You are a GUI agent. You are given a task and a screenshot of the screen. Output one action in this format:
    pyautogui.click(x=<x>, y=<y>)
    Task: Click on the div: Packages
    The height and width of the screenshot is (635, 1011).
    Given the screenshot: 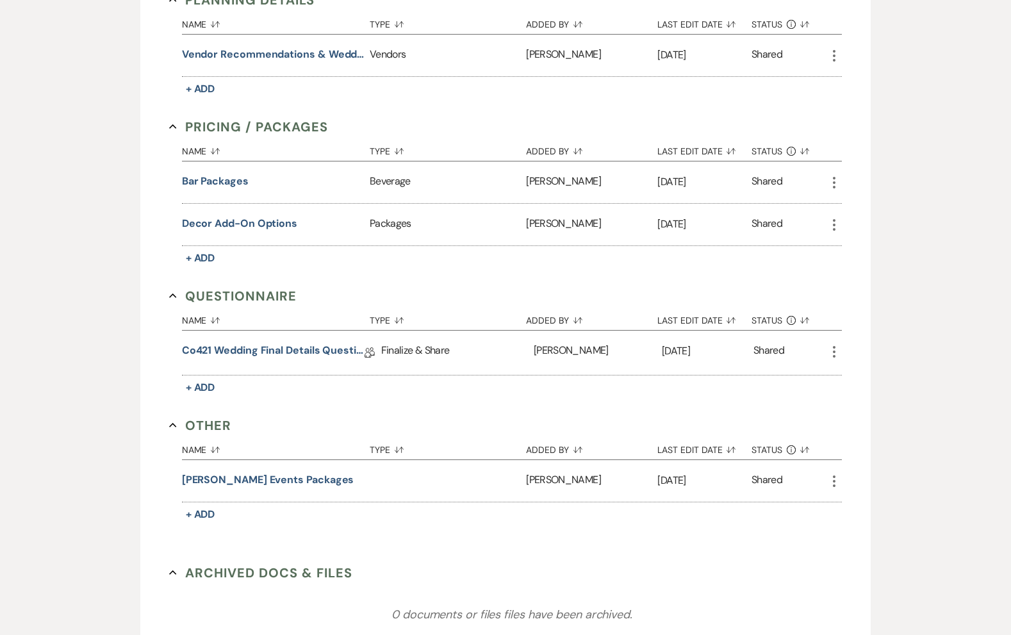 What is the action you would take?
    pyautogui.click(x=448, y=224)
    